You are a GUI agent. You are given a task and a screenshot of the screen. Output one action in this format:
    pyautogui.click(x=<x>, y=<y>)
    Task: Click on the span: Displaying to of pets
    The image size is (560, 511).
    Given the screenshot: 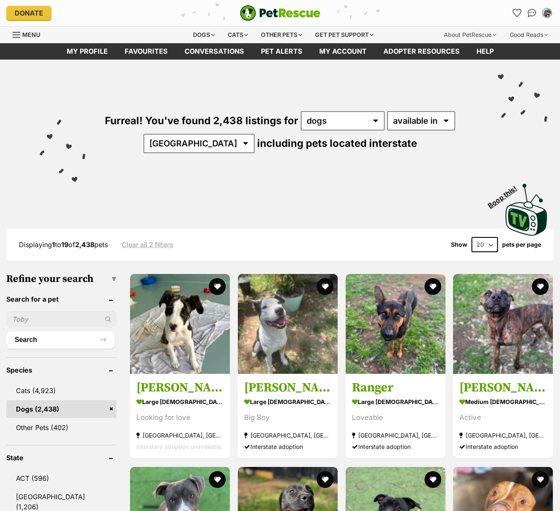 What is the action you would take?
    pyautogui.click(x=63, y=245)
    